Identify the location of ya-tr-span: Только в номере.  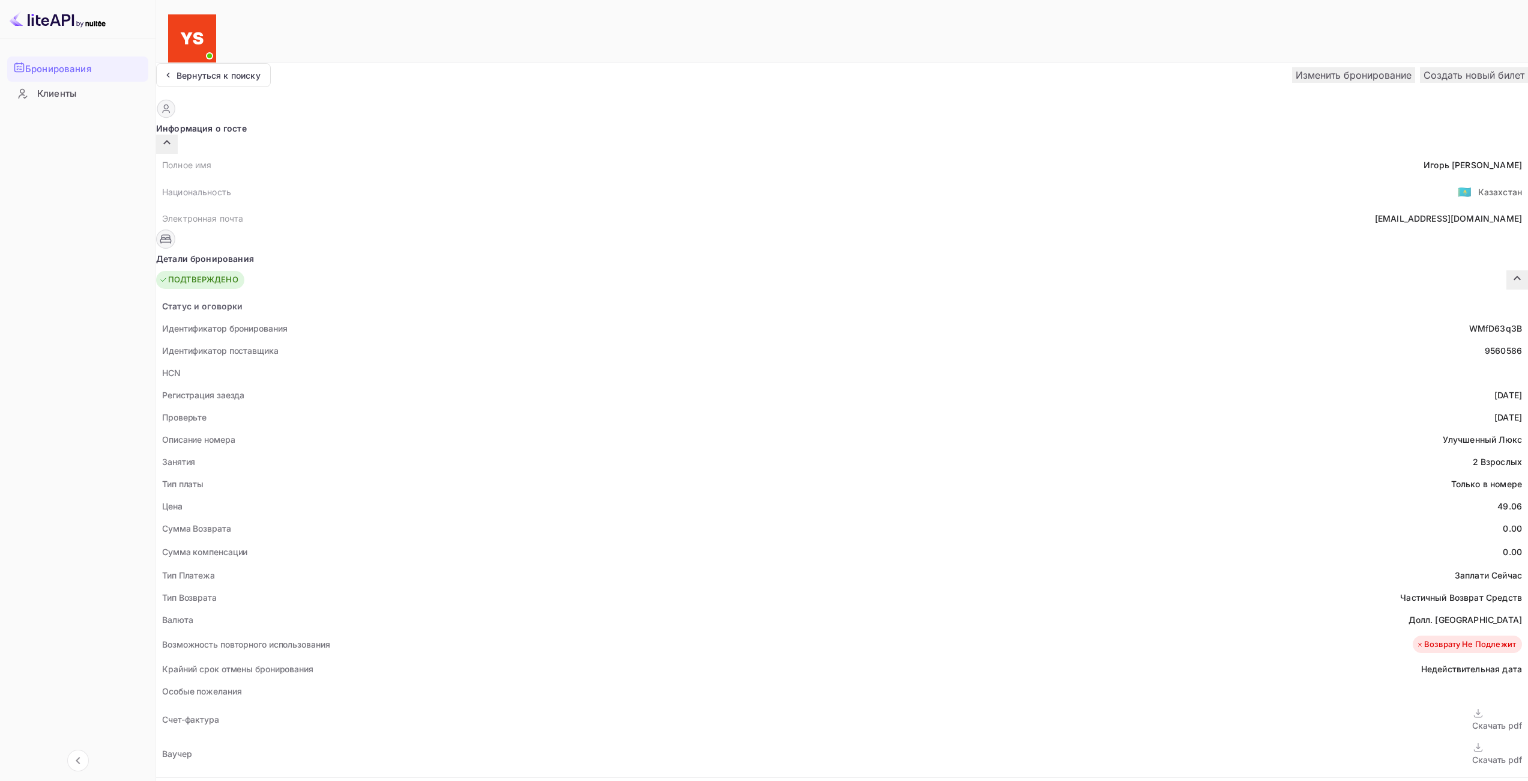
(1487, 483).